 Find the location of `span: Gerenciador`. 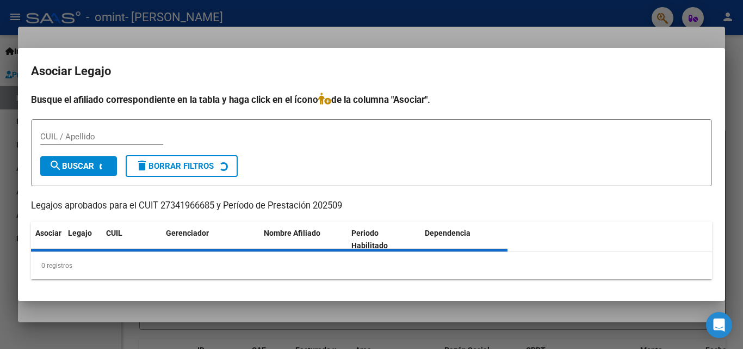

span: Gerenciador is located at coordinates (187, 233).